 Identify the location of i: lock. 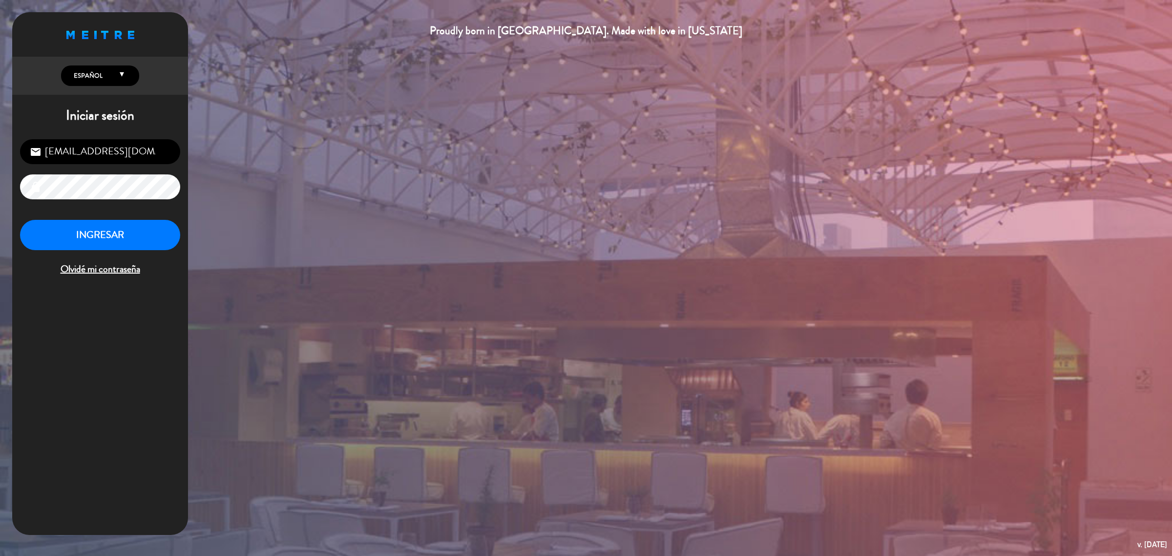
(36, 187).